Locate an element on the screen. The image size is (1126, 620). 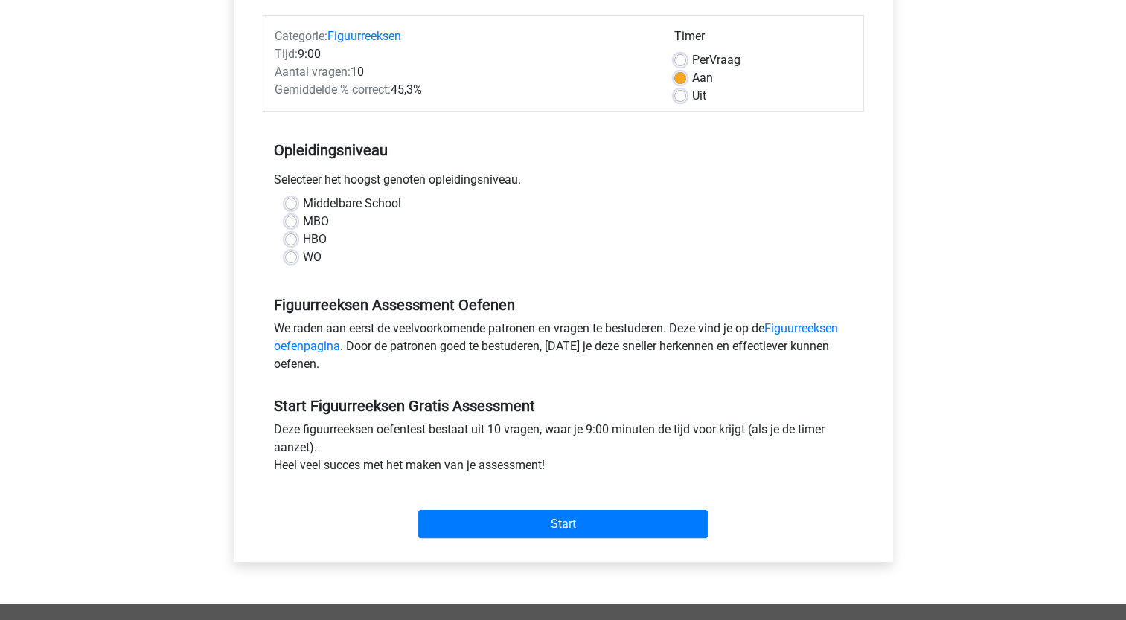
label: HBO is located at coordinates (315, 240).